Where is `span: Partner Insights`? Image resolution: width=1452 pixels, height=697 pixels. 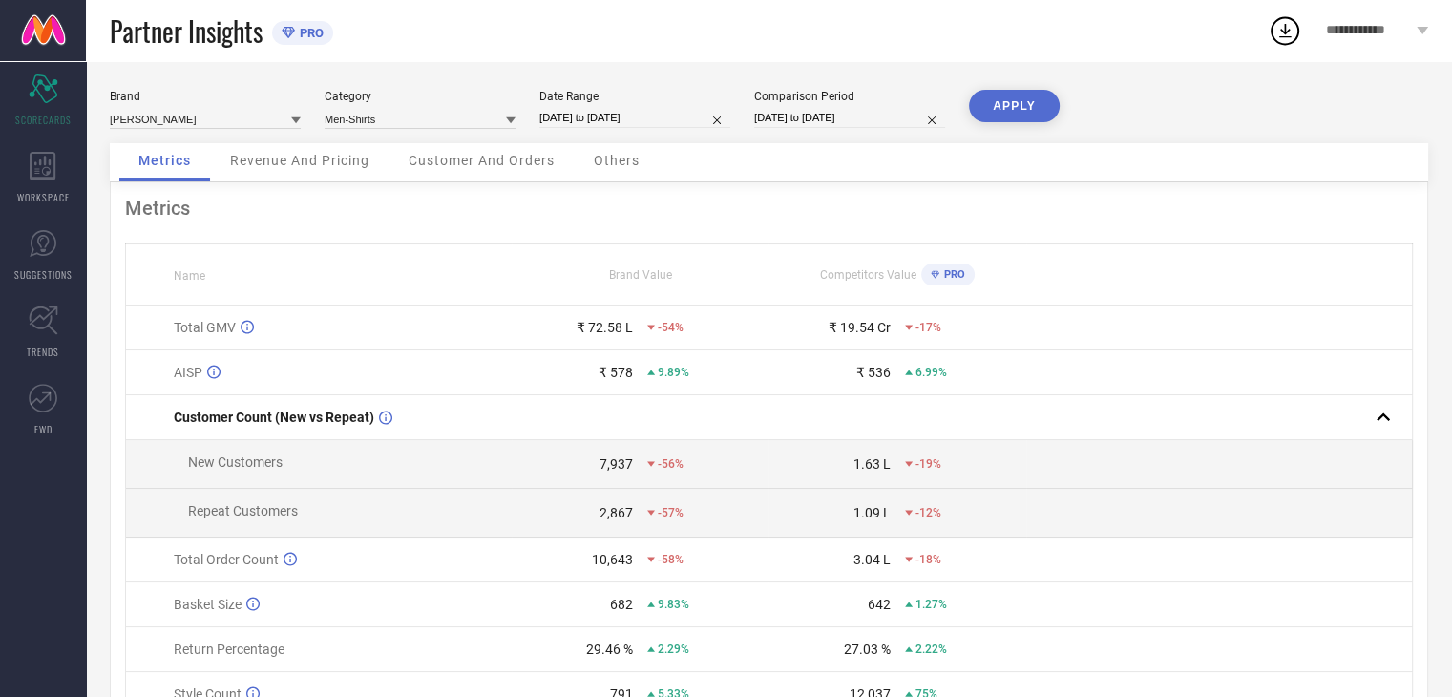 span: Partner Insights is located at coordinates (186, 31).